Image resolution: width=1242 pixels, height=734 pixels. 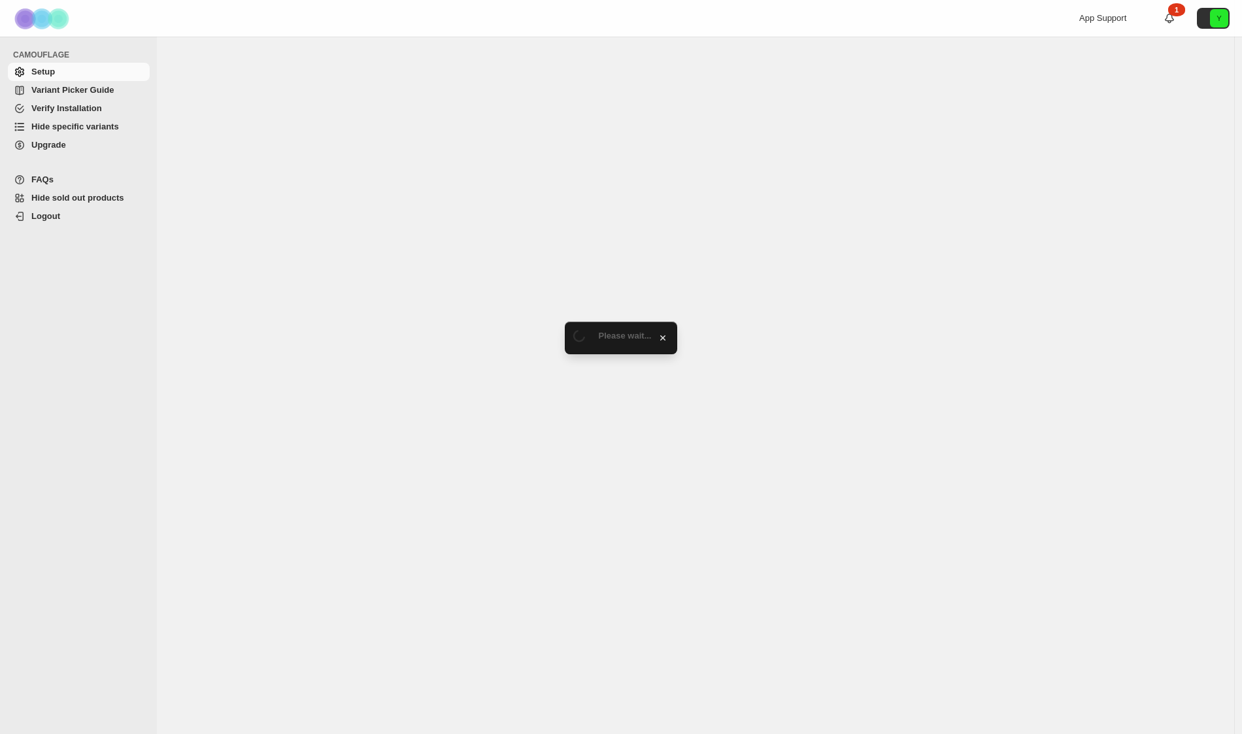 What do you see at coordinates (78, 145) in the screenshot?
I see `a: Upgrade` at bounding box center [78, 145].